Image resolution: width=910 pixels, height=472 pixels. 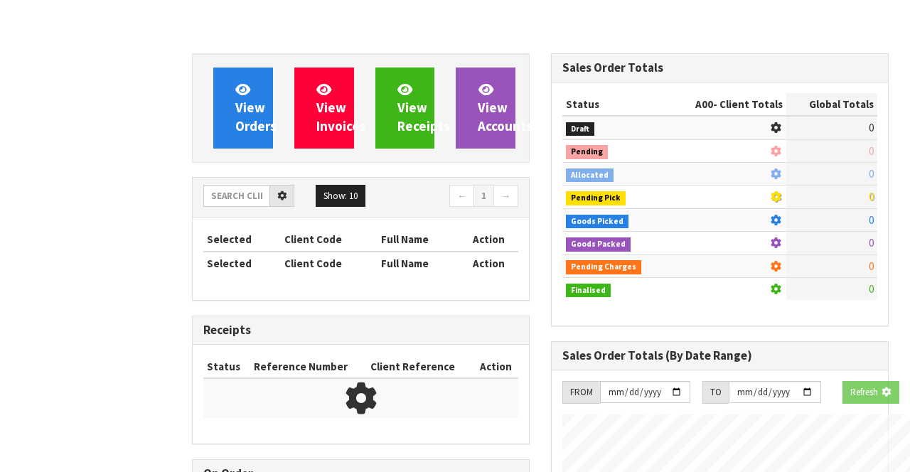 I want to click on h3: Receipts, so click(x=361, y=330).